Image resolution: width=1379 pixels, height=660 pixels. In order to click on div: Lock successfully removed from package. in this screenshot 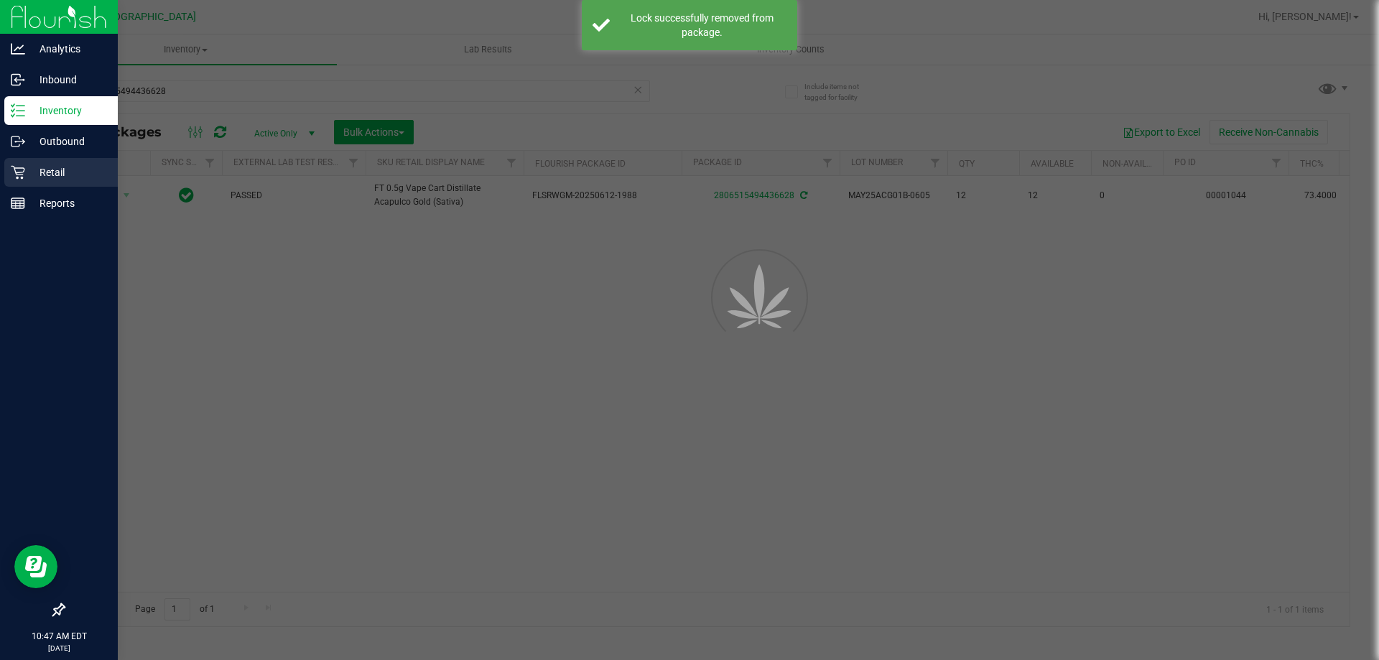, I will do `click(702, 25)`.